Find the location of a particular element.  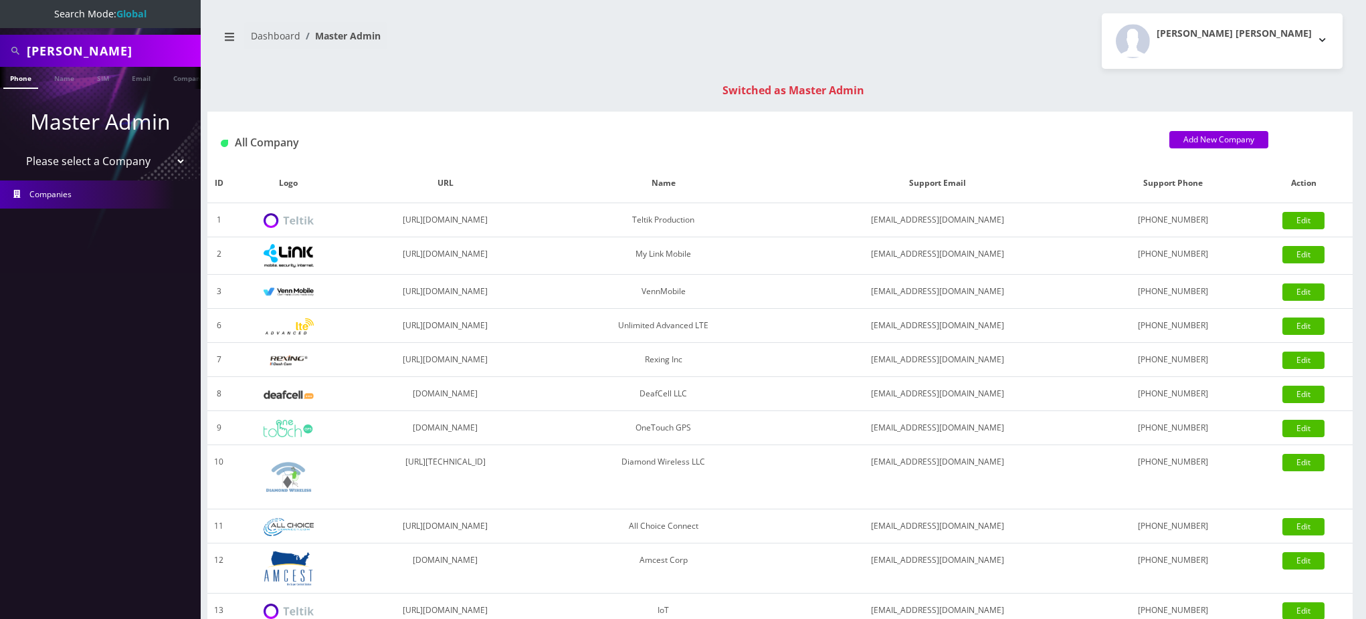

img: IoT is located at coordinates (288, 611).